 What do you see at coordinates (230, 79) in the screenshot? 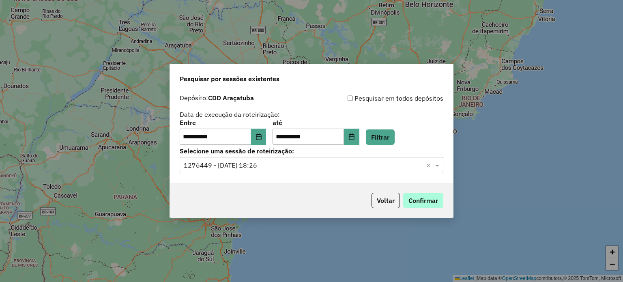
I see `span: Pesquisar por sessões existentes` at bounding box center [230, 79].